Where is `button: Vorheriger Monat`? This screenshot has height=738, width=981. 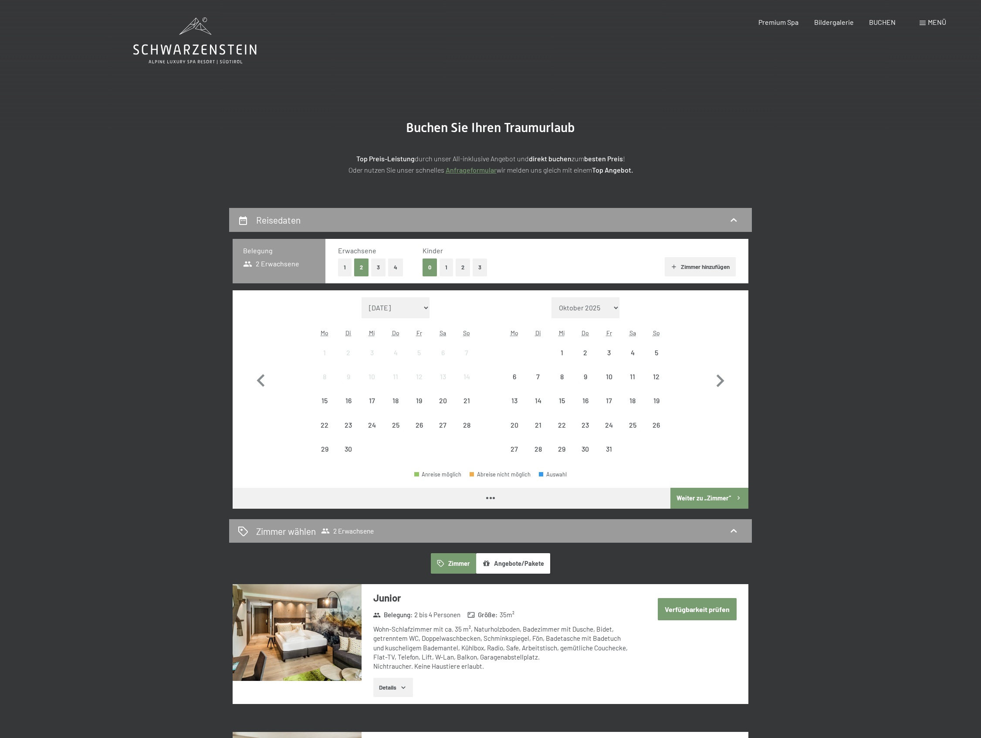 button: Vorheriger Monat is located at coordinates (261, 379).